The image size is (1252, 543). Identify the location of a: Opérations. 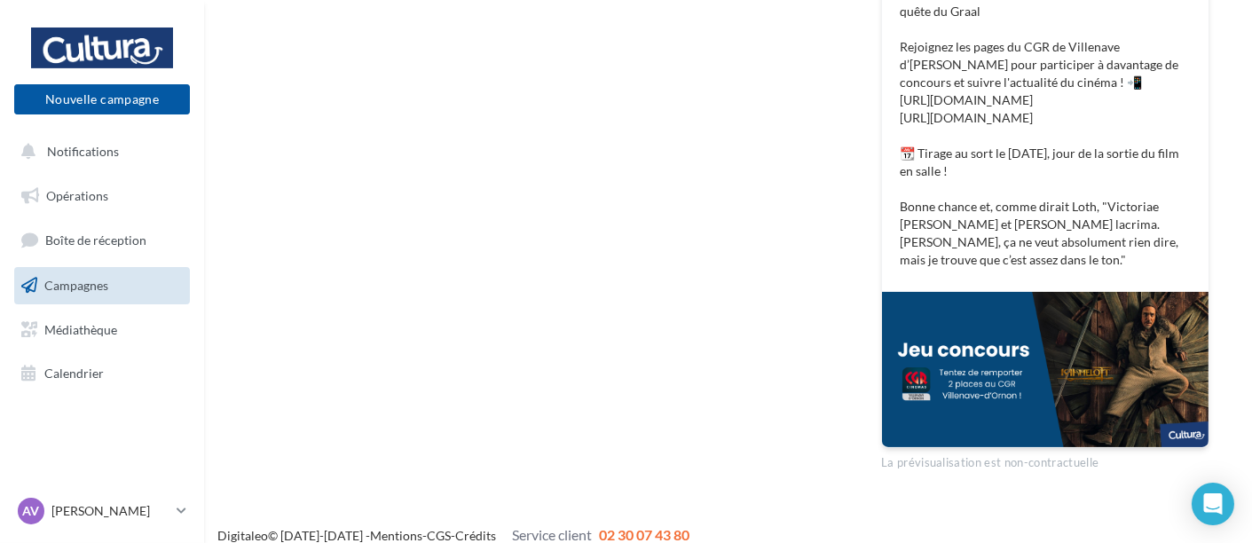
(102, 196).